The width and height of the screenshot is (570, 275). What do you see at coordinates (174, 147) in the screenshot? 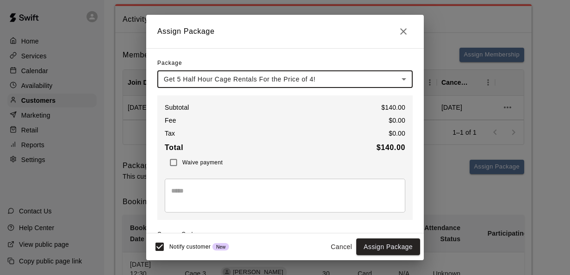
I see `b: Total` at bounding box center [174, 147].